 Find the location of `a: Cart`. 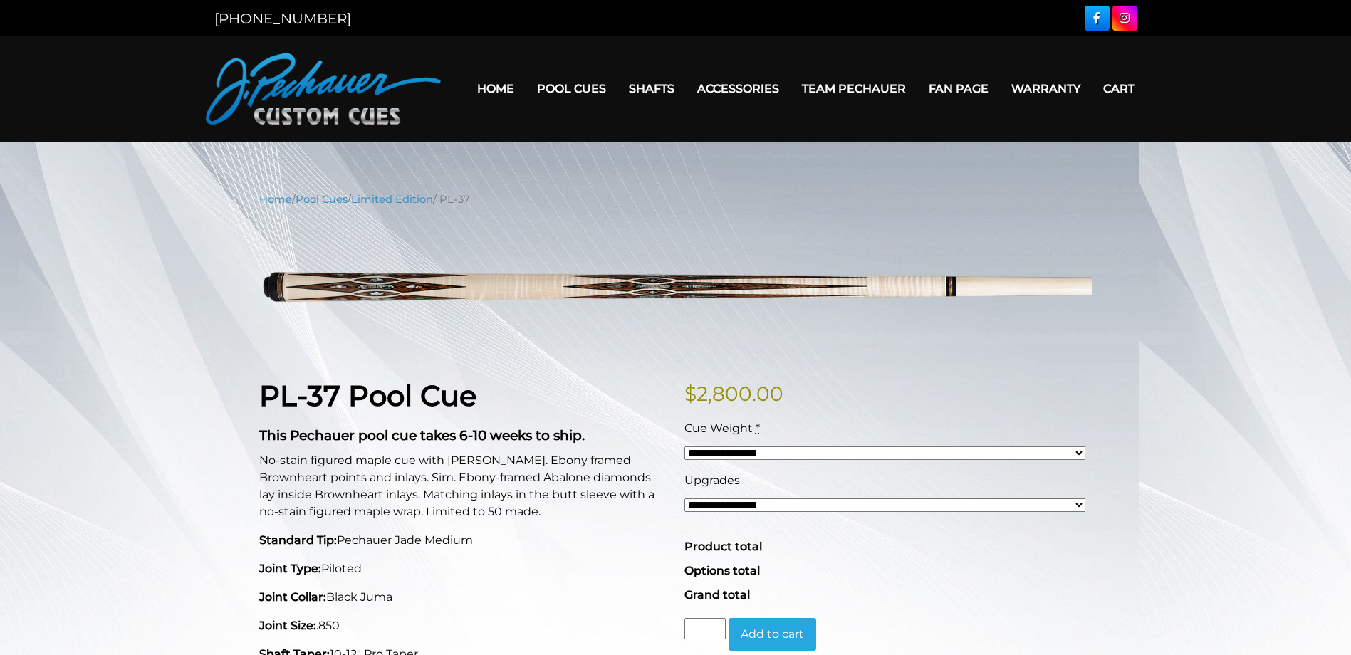

a: Cart is located at coordinates (1119, 88).